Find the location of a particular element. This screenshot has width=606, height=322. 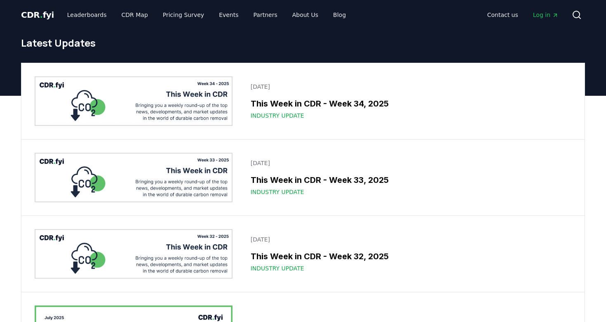

a: Pricing Survey is located at coordinates (184, 15).